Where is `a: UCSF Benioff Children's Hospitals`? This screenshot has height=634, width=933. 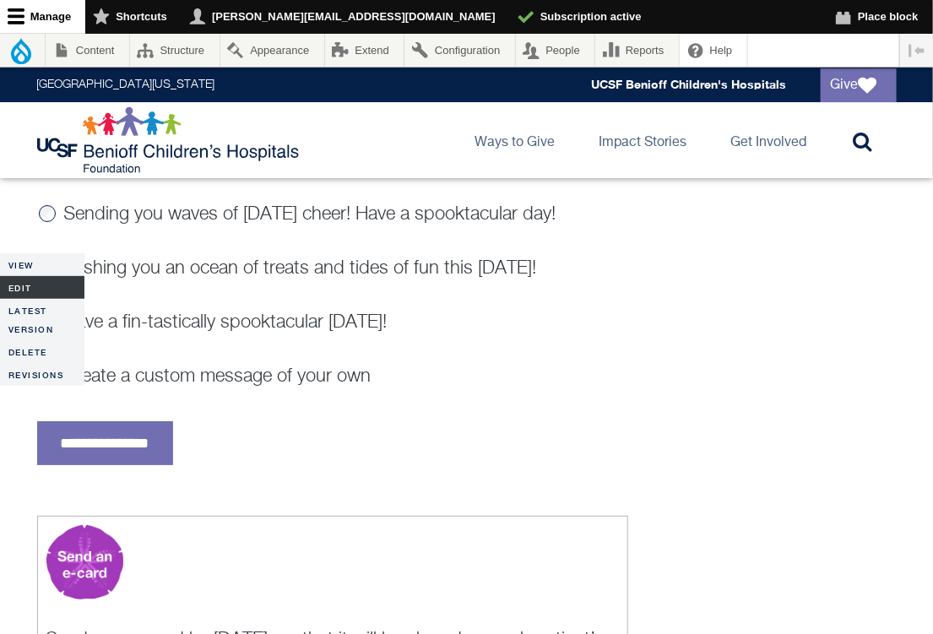
a: UCSF Benioff Children's Hospitals is located at coordinates (689, 84).